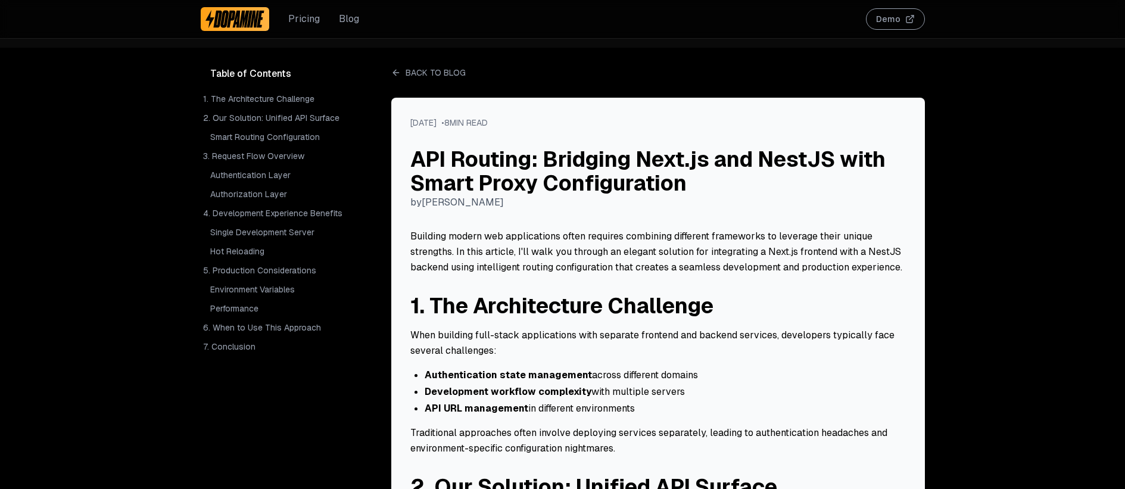 The image size is (1125, 489). What do you see at coordinates (281, 251) in the screenshot?
I see `a: Hot Reloading` at bounding box center [281, 251].